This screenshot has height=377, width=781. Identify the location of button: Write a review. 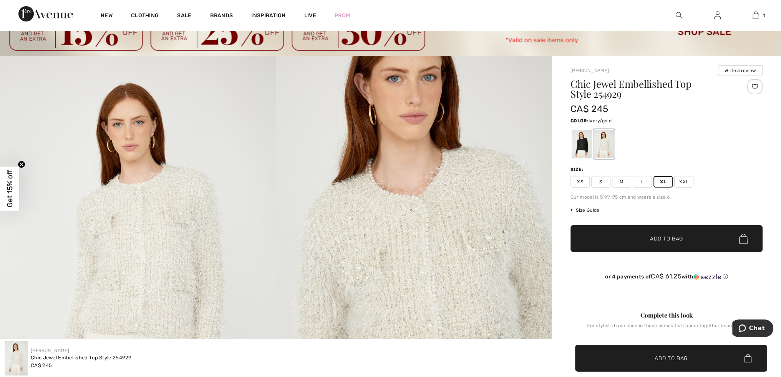
(740, 71).